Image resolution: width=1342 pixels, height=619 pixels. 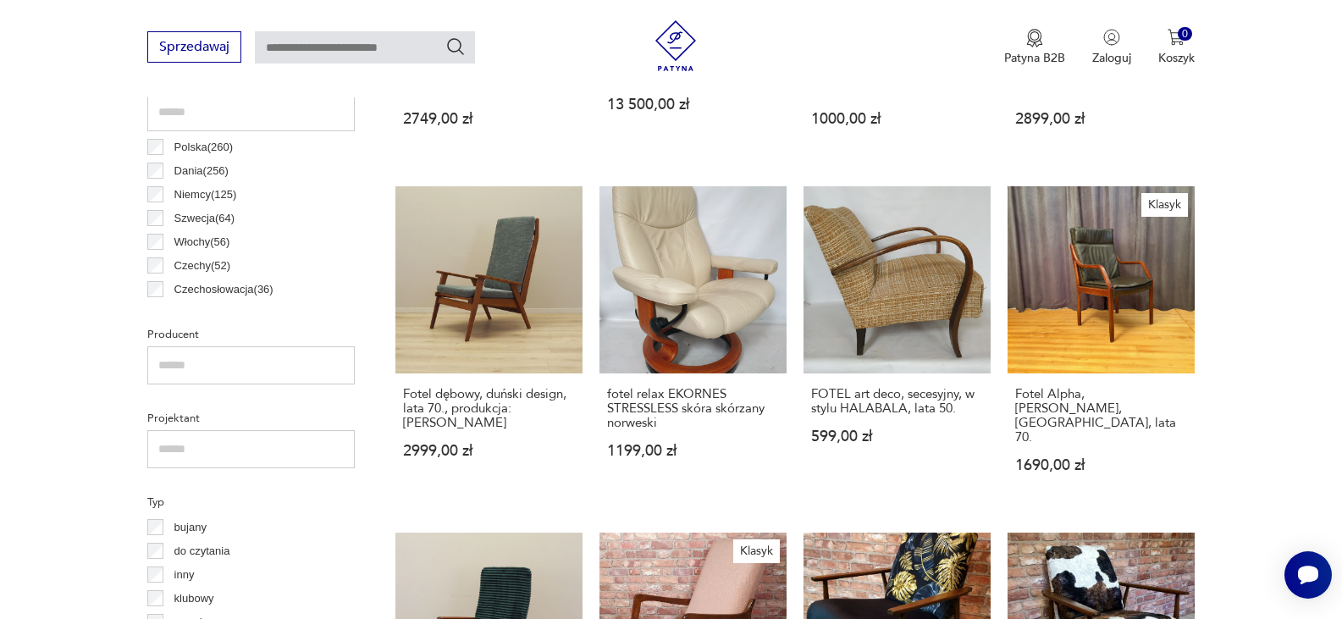 I want to click on p: 2999,00 zł, so click(x=489, y=450).